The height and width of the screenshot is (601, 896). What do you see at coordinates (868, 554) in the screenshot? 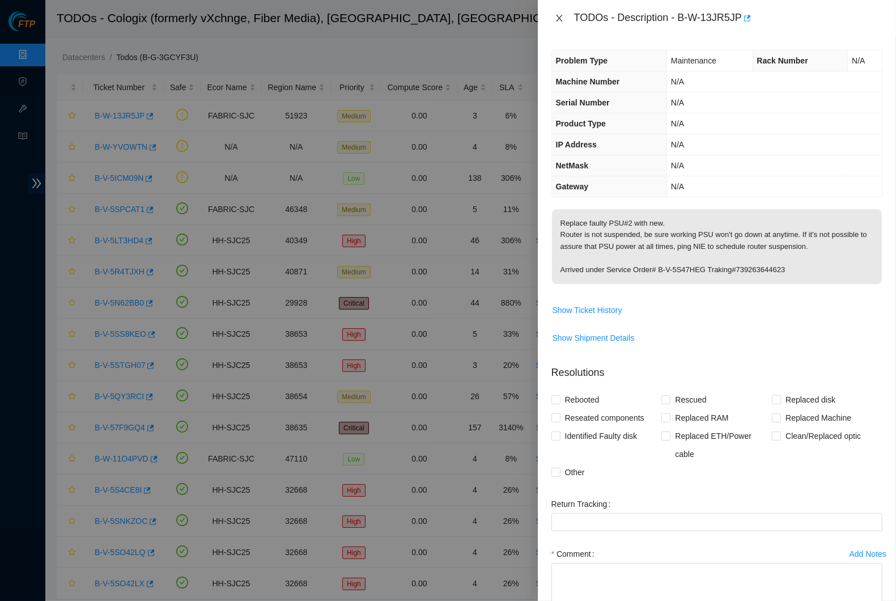
I see `button: Add Notes` at bounding box center [868, 554].